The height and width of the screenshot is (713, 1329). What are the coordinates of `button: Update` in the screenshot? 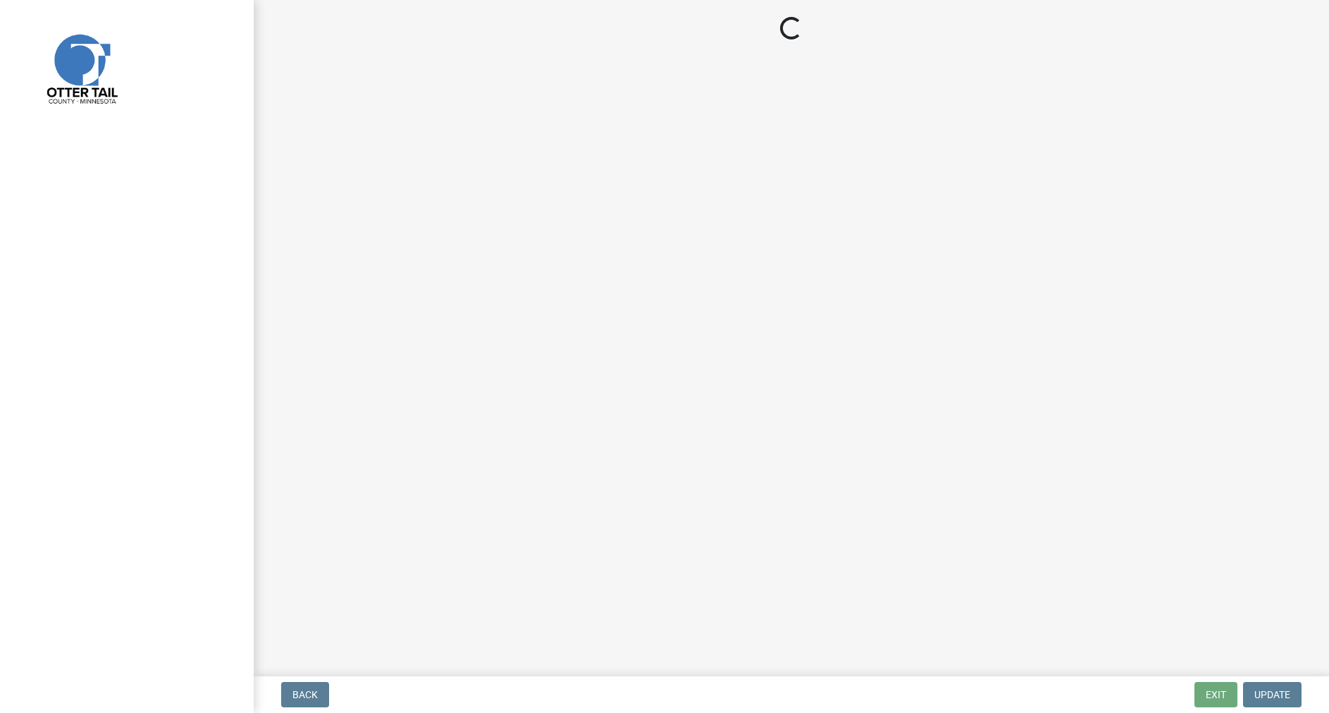 It's located at (1272, 695).